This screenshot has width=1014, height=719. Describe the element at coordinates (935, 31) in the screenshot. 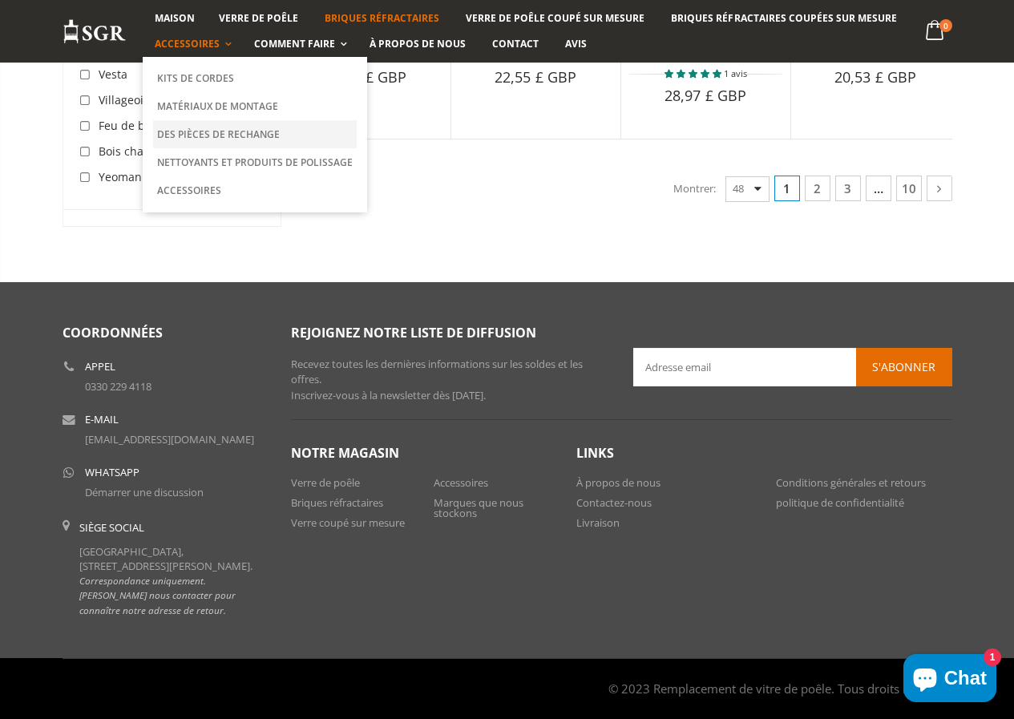

I see `a: 0` at that location.